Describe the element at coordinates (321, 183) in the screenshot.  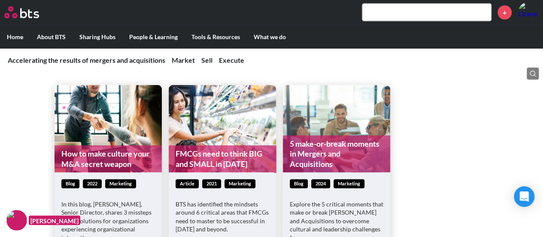
I see `span: 2024` at that location.